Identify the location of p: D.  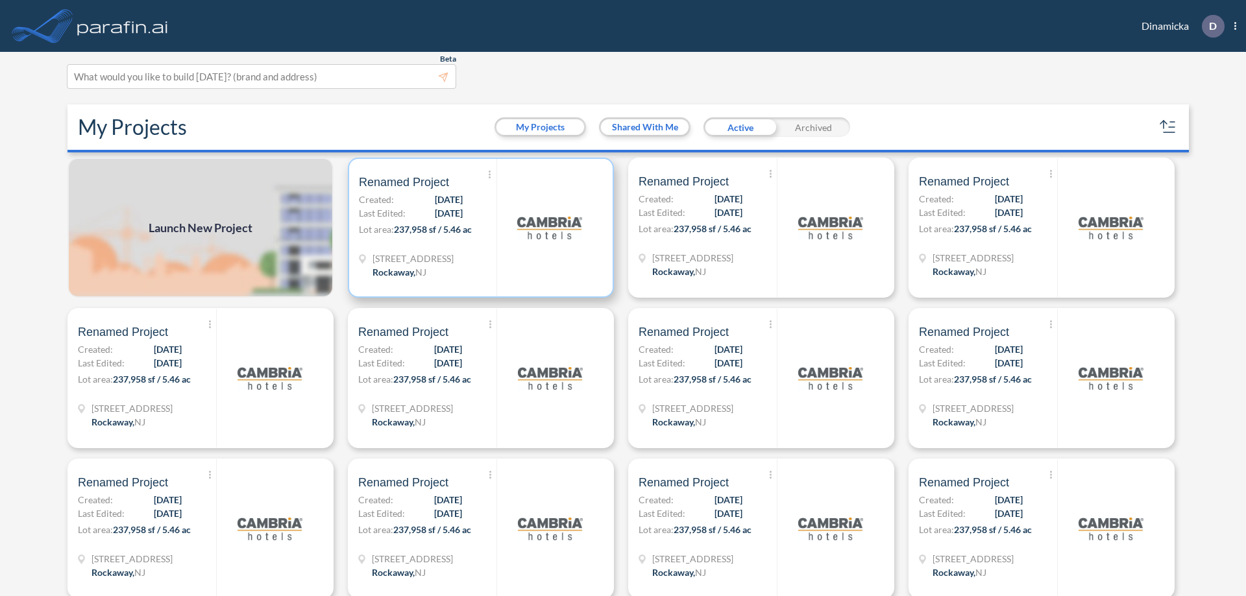
(1212, 26).